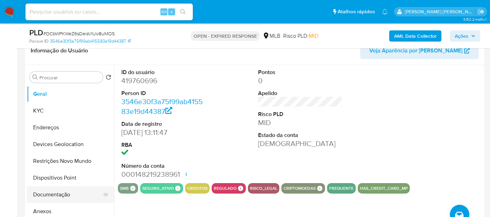  What do you see at coordinates (164, 145) in the screenshot?
I see `dt: RBA` at bounding box center [164, 145].